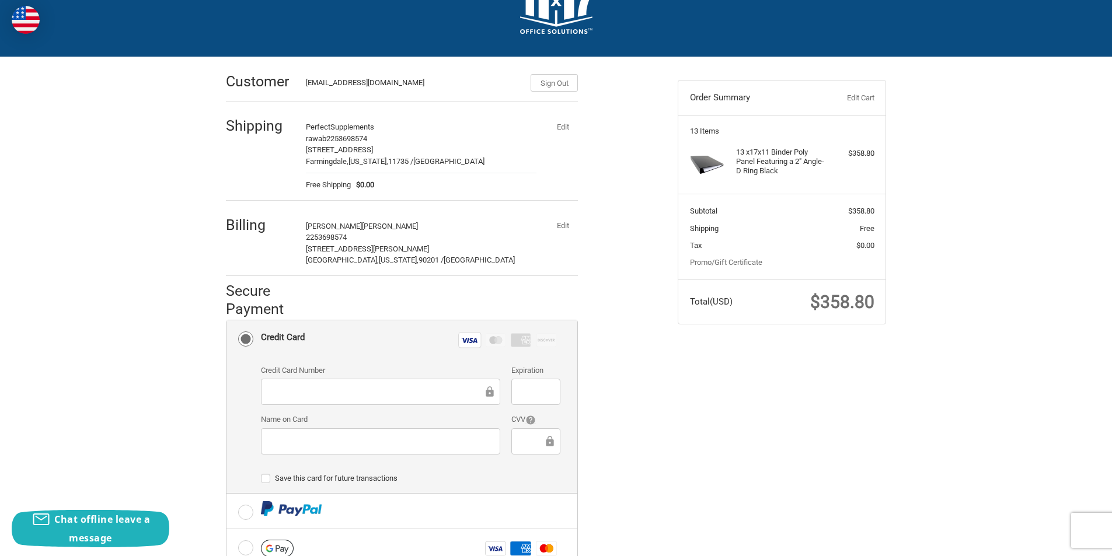 The height and width of the screenshot is (556, 1112). What do you see at coordinates (535, 371) in the screenshot?
I see `label: Expiration` at bounding box center [535, 371].